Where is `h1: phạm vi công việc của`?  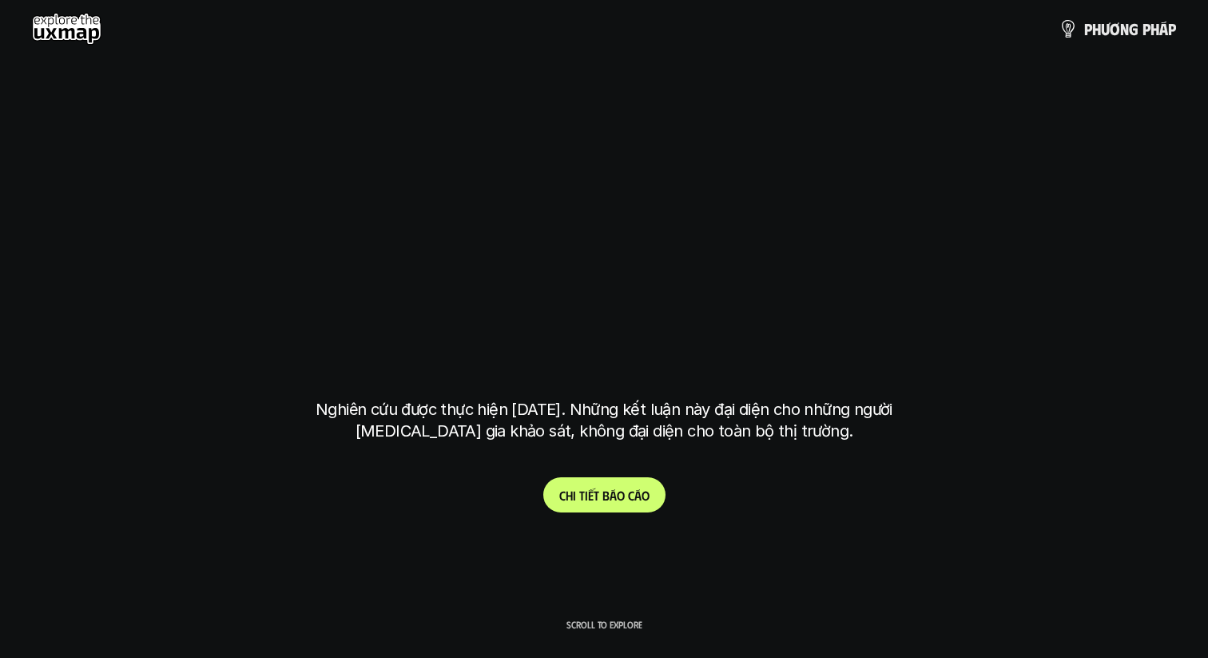 h1: phạm vi công việc của is located at coordinates (604, 223).